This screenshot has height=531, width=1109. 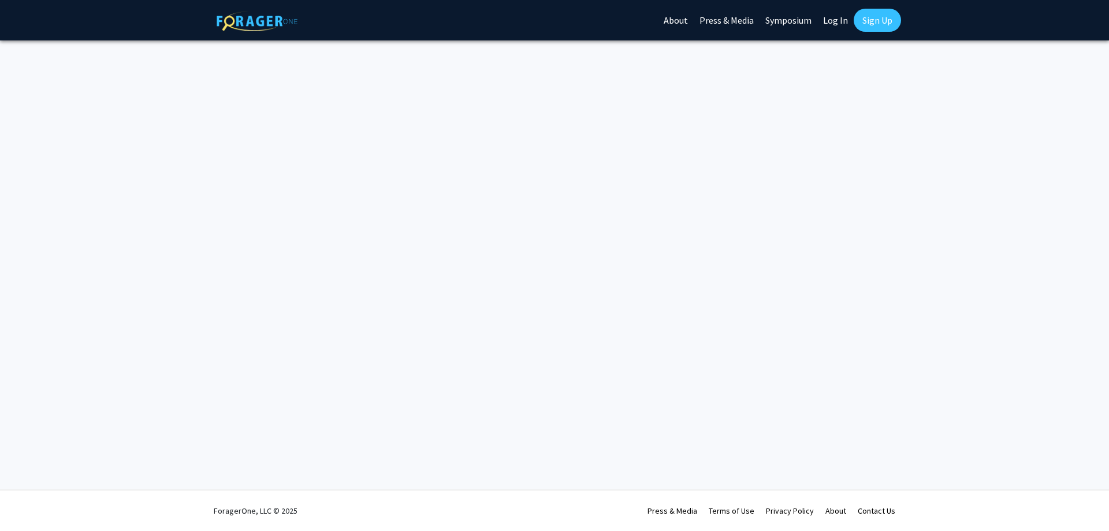 I want to click on div: ForagerOne, LLC © 2025, so click(x=255, y=511).